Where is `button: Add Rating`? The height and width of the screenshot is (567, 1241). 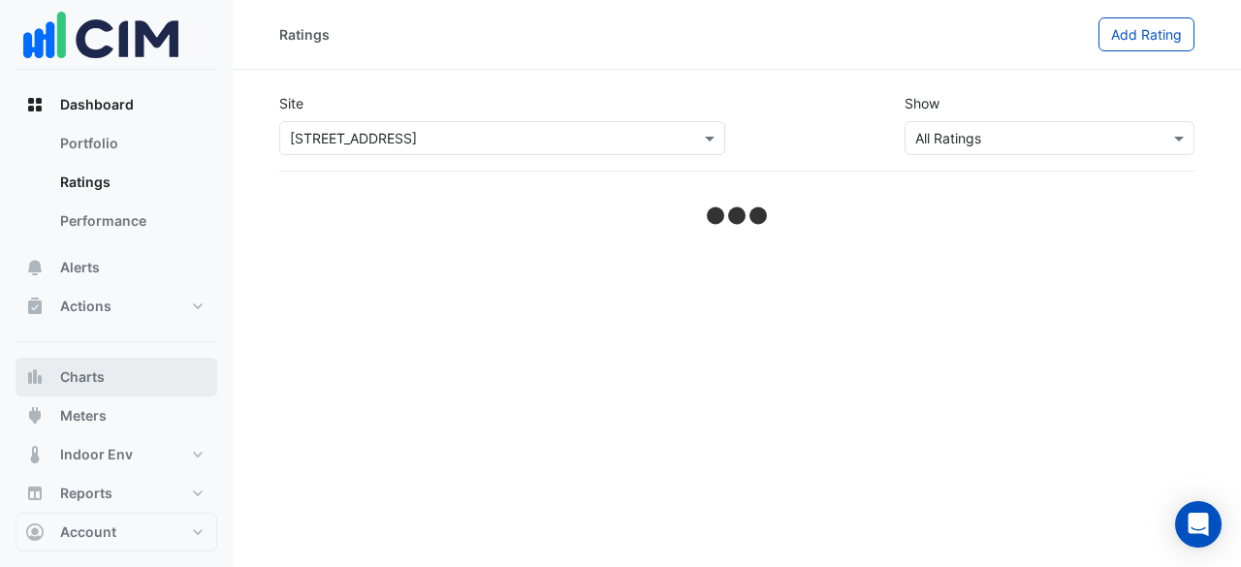 button: Add Rating is located at coordinates (1146, 34).